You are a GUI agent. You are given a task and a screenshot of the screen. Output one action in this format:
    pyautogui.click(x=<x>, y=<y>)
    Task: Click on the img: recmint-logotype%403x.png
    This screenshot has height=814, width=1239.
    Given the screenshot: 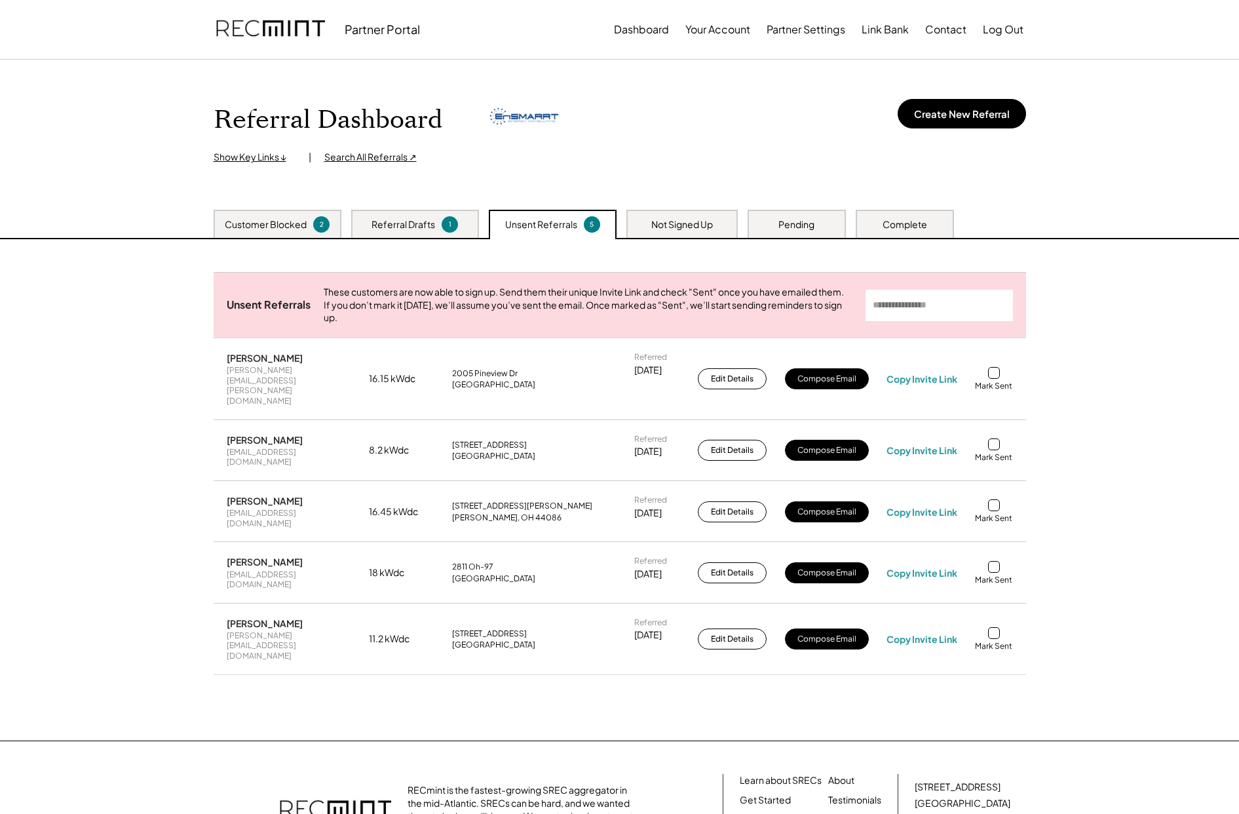 What is the action you would take?
    pyautogui.click(x=271, y=29)
    